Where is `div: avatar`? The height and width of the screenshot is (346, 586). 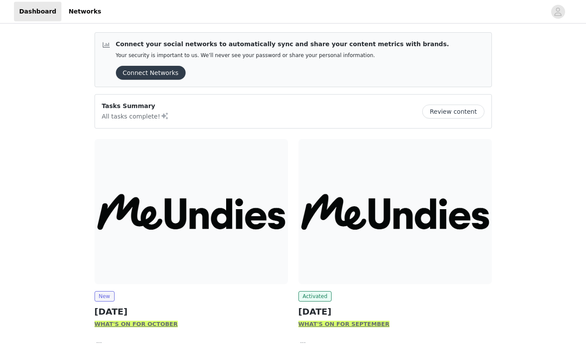 div: avatar is located at coordinates (558, 12).